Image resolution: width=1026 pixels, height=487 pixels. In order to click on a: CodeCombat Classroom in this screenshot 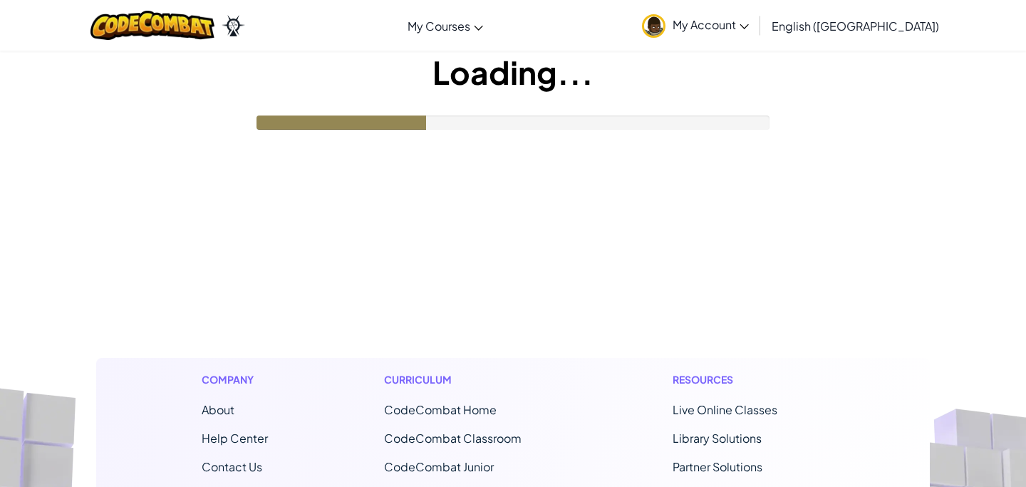, I will do `click(452, 438)`.